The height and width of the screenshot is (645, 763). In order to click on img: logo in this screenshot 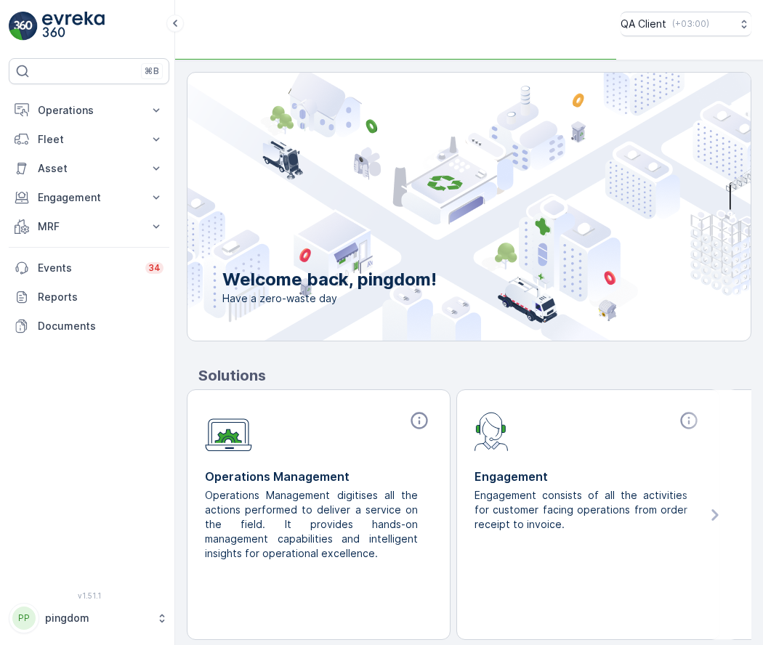, I will do `click(23, 26)`.